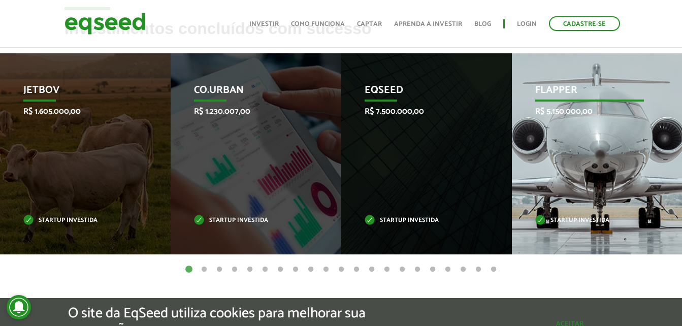 The image size is (682, 326). What do you see at coordinates (235, 270) in the screenshot?
I see `button: 4 of 21` at bounding box center [235, 270].